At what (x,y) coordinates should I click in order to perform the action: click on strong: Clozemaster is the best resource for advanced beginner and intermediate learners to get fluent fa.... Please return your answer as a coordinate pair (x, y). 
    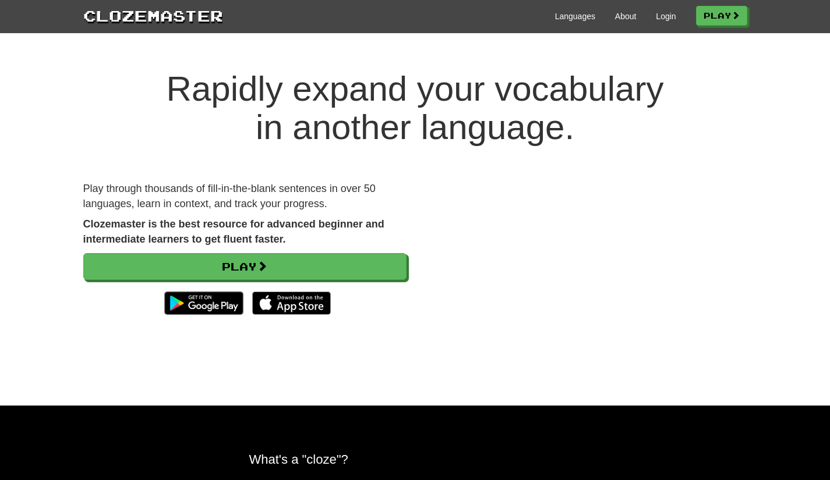
    Looking at the image, I should click on (233, 232).